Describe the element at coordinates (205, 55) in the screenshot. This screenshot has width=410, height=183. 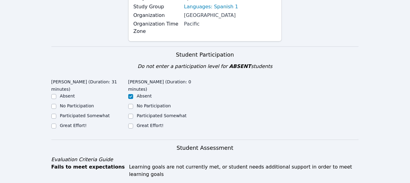
I see `h3: Student Participation` at that location.